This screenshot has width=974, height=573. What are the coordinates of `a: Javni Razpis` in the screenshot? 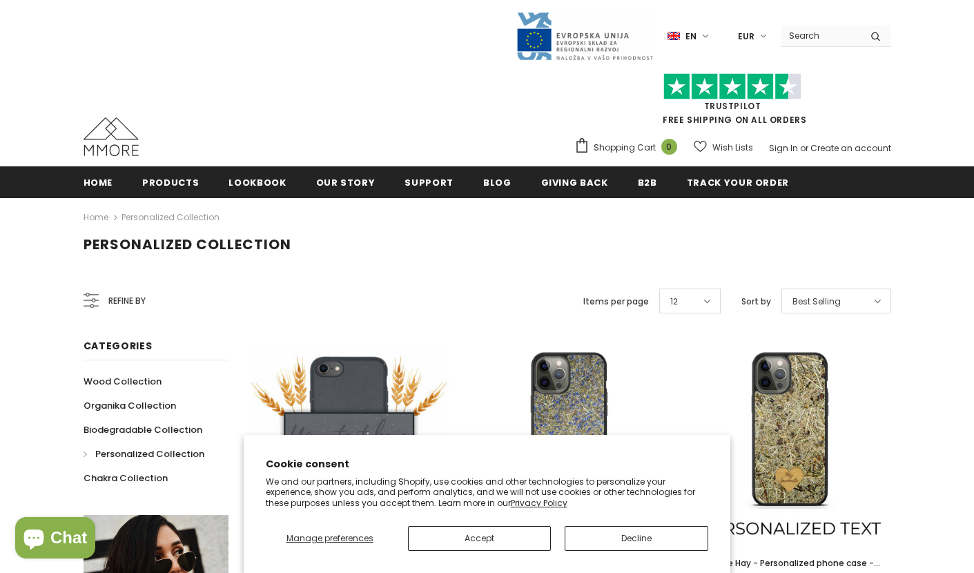 It's located at (585, 35).